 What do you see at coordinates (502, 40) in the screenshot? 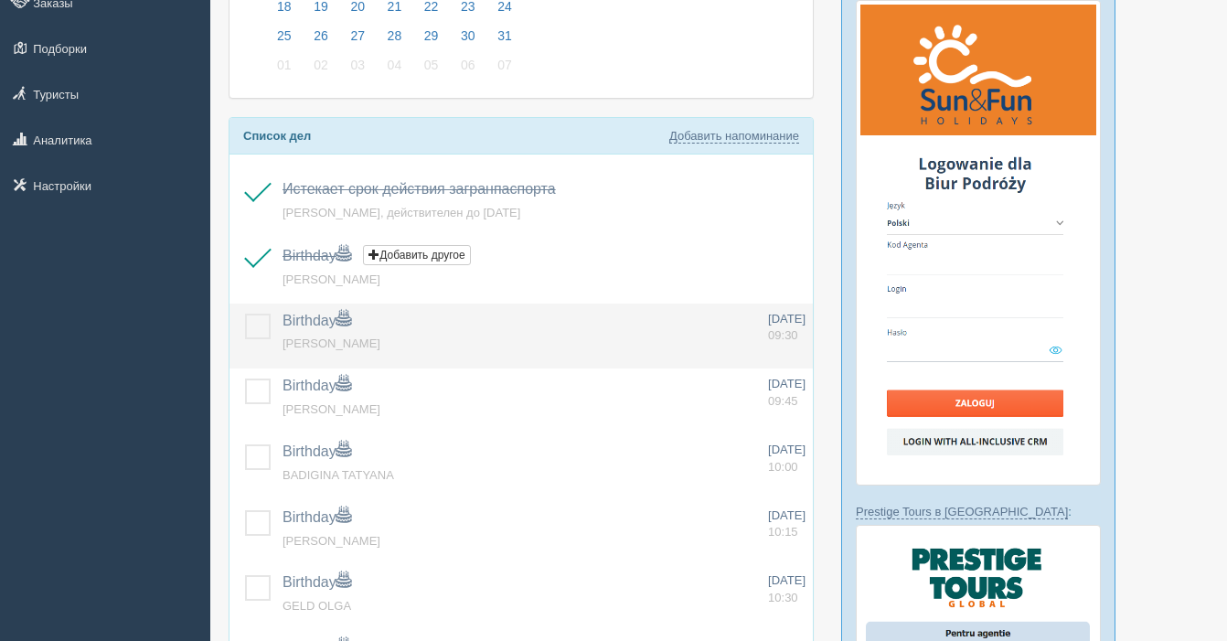
I see `a: 31` at bounding box center [502, 40].